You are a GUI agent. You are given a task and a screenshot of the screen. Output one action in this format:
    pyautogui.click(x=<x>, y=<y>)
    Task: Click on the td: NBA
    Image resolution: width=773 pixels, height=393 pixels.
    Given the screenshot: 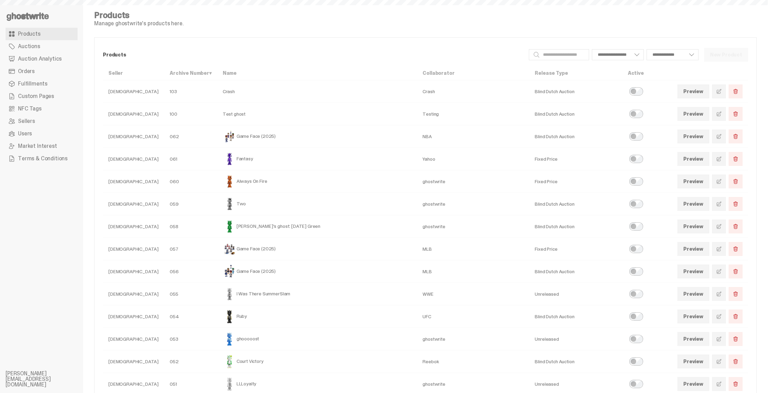 What is the action you would take?
    pyautogui.click(x=473, y=136)
    